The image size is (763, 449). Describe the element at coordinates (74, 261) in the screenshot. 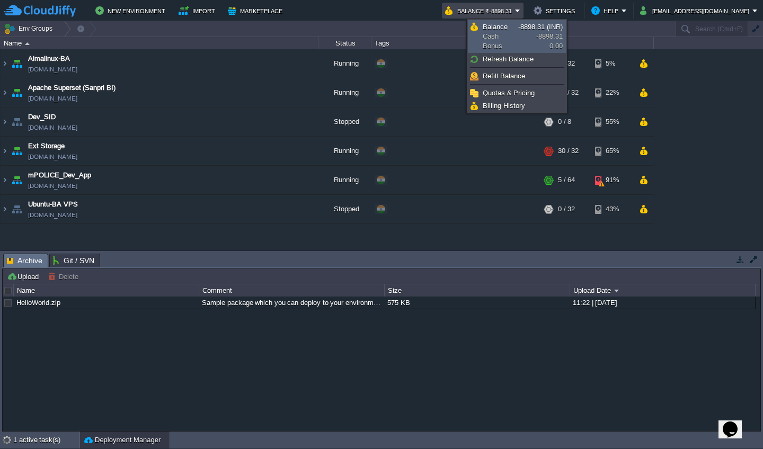

I see `span: Git / SVN` at that location.